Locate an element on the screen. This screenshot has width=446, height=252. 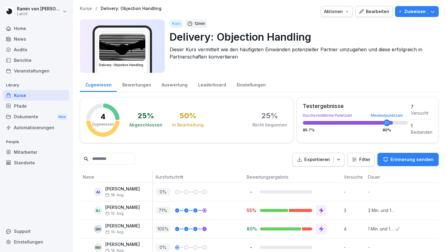
div: Automatisierungen is located at coordinates (36, 127).